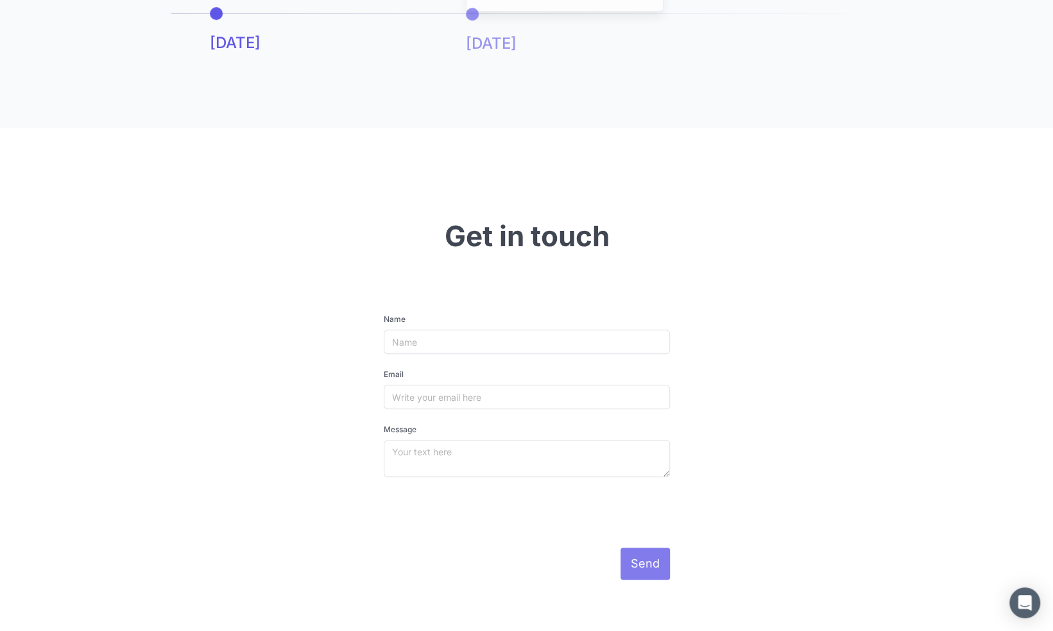 This screenshot has height=631, width=1053. What do you see at coordinates (527, 342) in the screenshot?
I see `input: Name` at bounding box center [527, 342].